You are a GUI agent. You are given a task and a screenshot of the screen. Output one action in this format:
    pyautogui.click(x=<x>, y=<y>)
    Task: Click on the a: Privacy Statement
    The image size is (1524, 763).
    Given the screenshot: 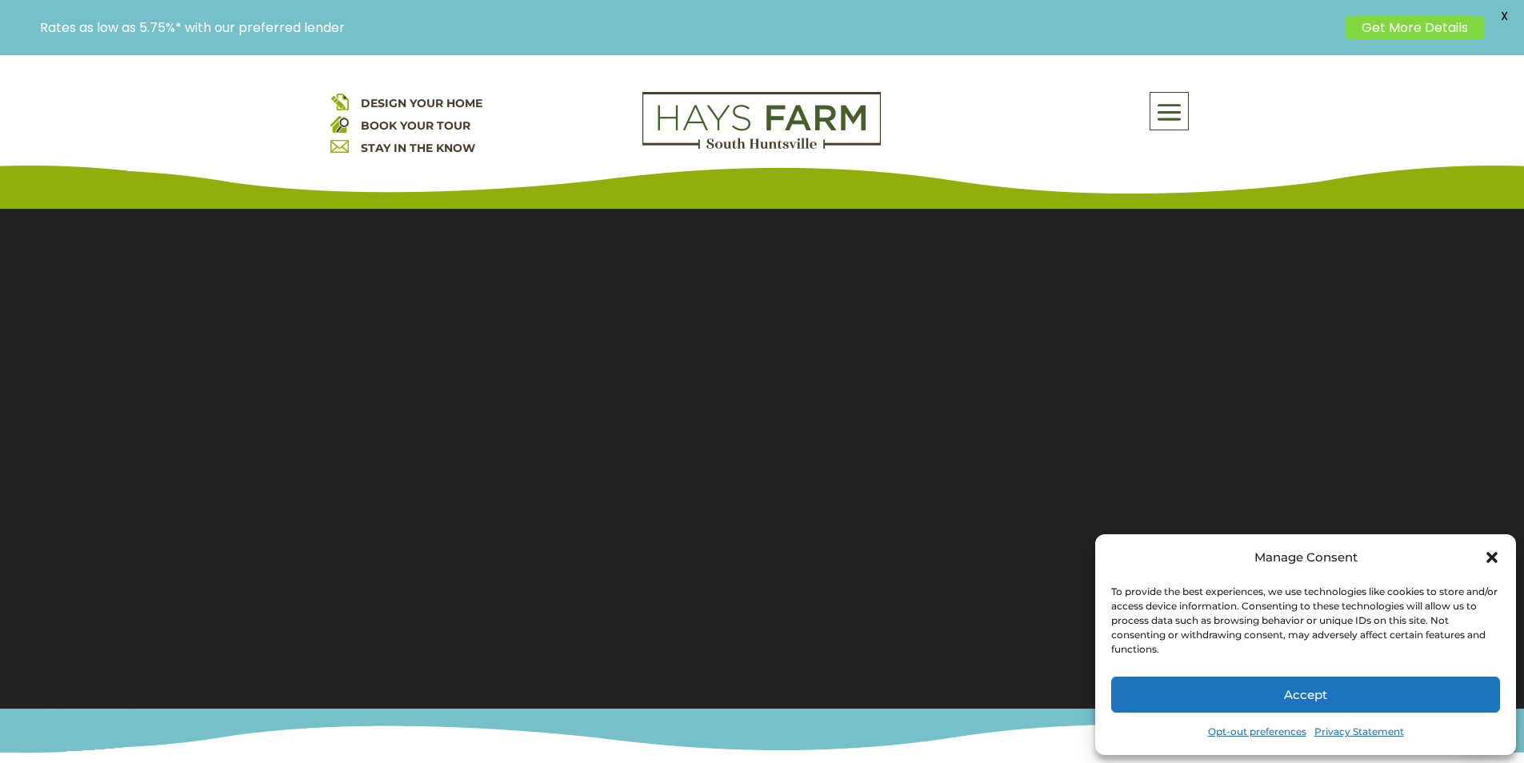 What is the action you would take?
    pyautogui.click(x=1359, y=732)
    